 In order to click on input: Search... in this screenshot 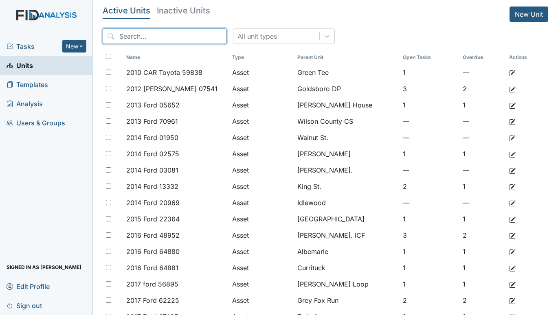, I will do `click(164, 36)`.